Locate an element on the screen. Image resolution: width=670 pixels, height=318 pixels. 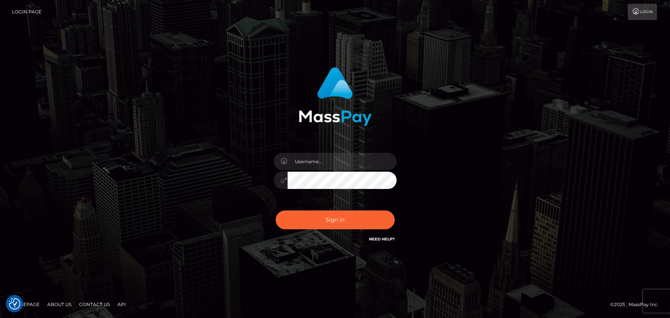
img: Revisit consent button is located at coordinates (15, 304).